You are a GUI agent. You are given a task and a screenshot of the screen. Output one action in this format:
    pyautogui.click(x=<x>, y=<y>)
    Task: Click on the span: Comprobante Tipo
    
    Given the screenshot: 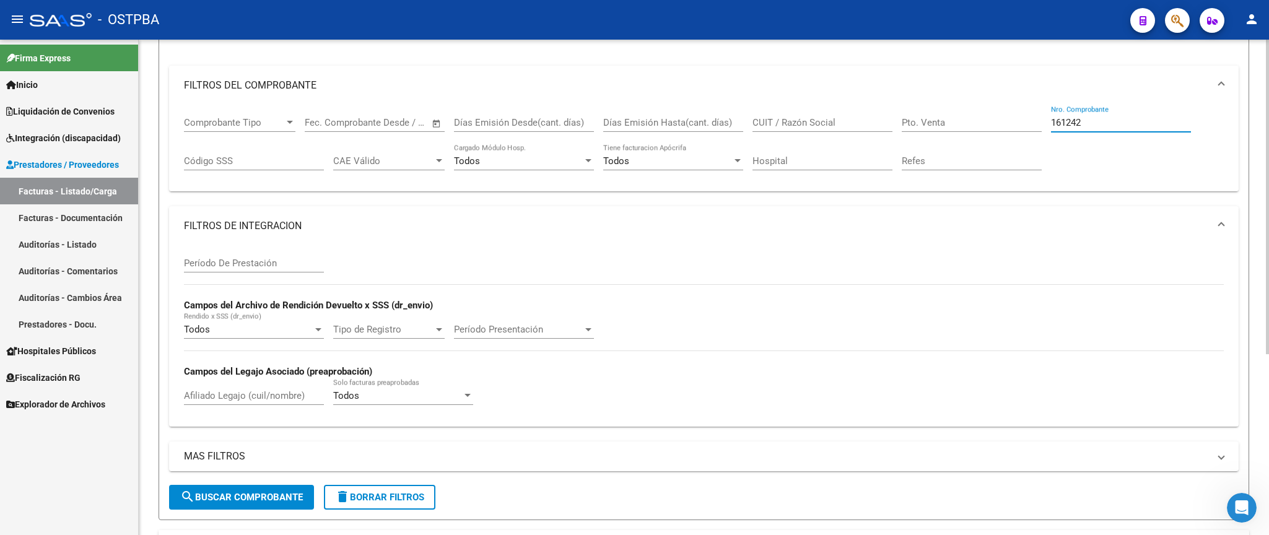 What is the action you would take?
    pyautogui.click(x=234, y=123)
    